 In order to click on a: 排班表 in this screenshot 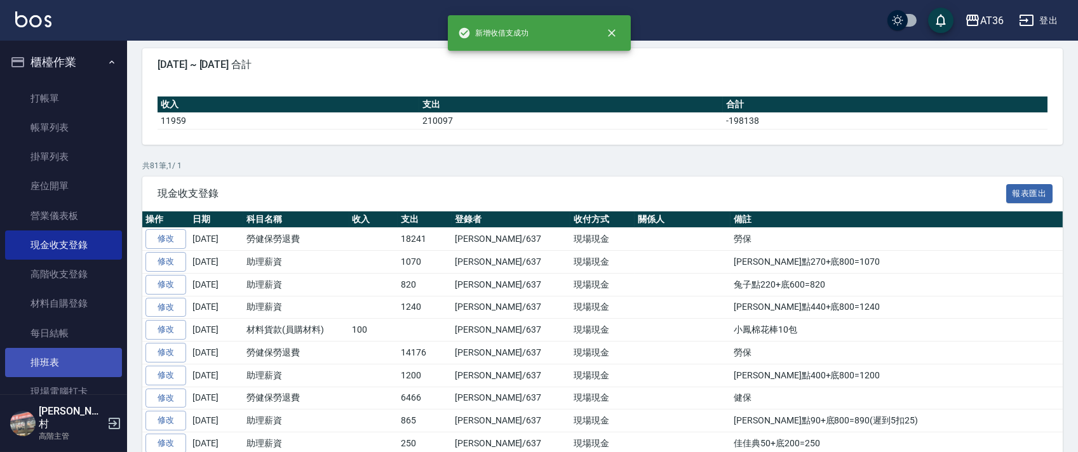, I will do `click(64, 363)`.